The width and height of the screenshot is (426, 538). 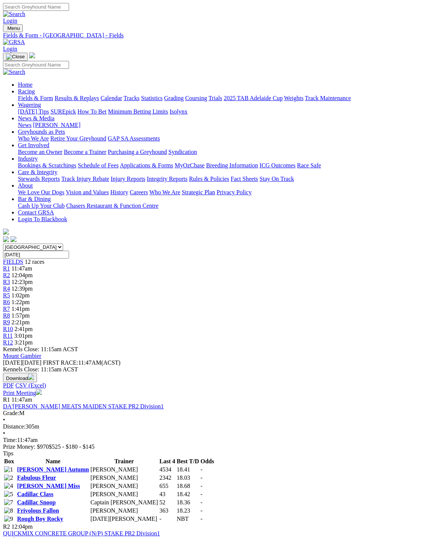 I want to click on a: R2, so click(x=6, y=275).